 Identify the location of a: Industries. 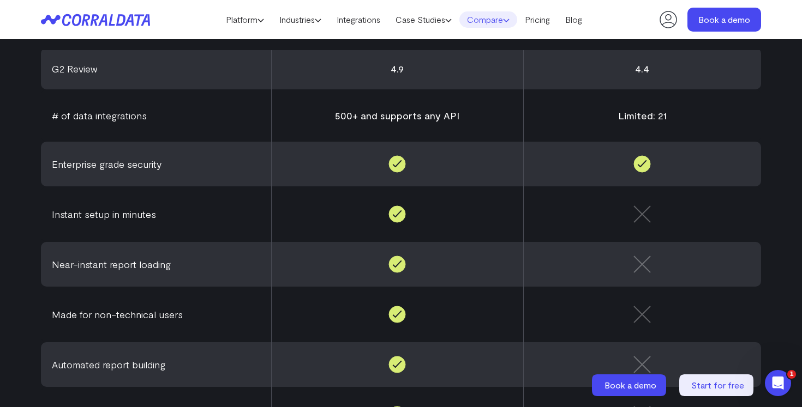
(300, 20).